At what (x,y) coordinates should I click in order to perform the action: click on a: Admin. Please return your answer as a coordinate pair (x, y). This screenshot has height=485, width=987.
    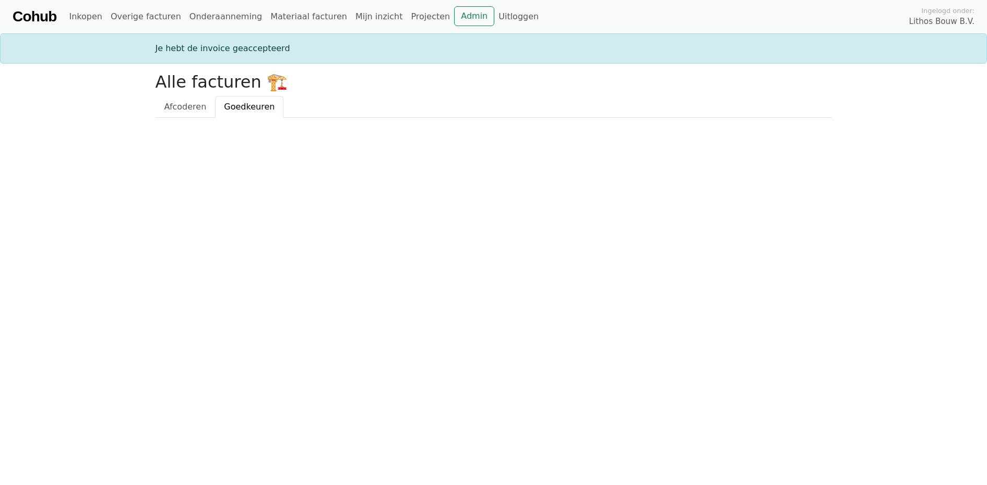
    Looking at the image, I should click on (474, 16).